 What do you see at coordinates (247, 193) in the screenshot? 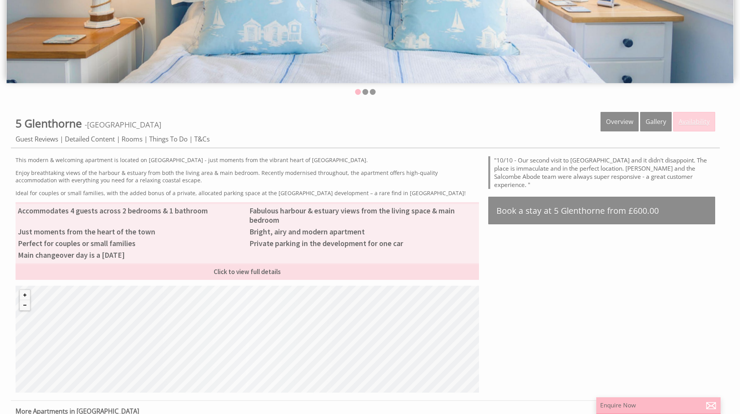
I see `p: Ideal for couples or small families, with the added bonus of a private, allocated parking space a...` at bounding box center [247, 193].